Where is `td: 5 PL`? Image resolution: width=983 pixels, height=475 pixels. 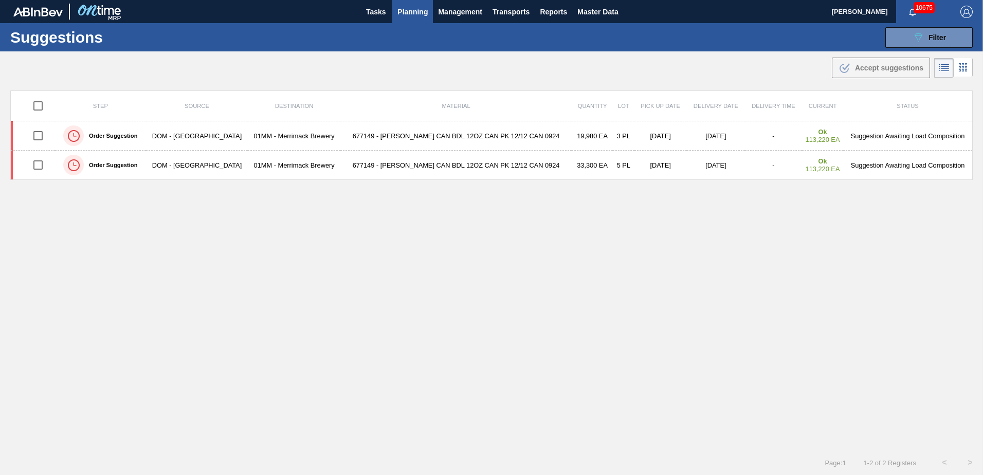 td: 5 PL is located at coordinates (623, 165).